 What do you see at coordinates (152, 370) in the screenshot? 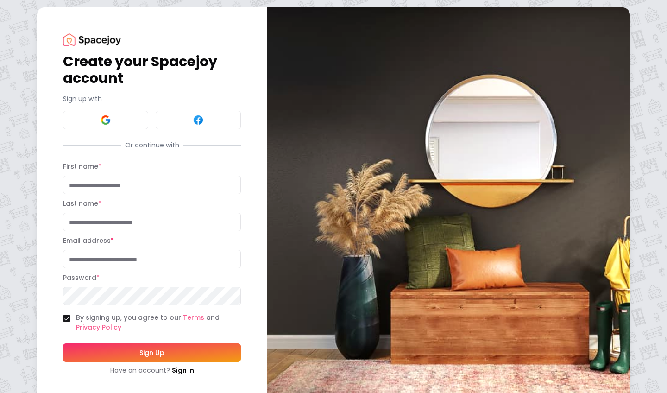
I see `div: Have an account?` at bounding box center [152, 370].